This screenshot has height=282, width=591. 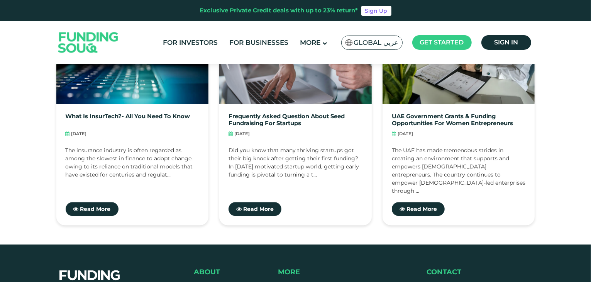 I want to click on div: Exclusive Private Credit deals with up to 23% return*, so click(x=279, y=10).